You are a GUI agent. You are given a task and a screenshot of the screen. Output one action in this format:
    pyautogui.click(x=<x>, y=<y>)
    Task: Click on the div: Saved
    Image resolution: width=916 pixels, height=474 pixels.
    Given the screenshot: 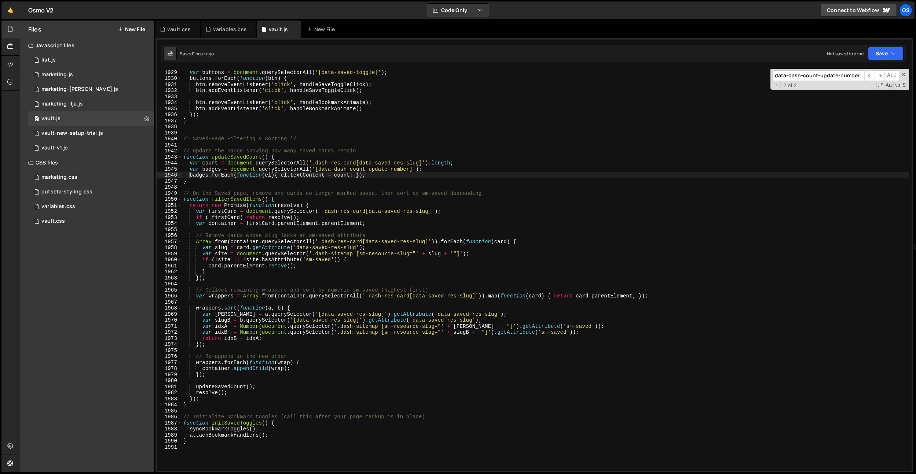 What is the action you would take?
    pyautogui.click(x=196, y=54)
    